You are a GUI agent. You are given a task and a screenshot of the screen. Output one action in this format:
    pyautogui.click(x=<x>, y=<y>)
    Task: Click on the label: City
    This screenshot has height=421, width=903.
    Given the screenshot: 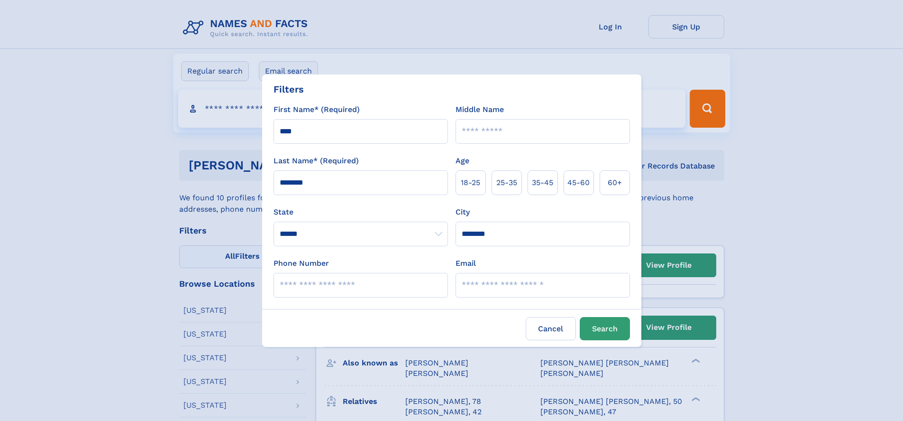 What is the action you would take?
    pyautogui.click(x=463, y=212)
    